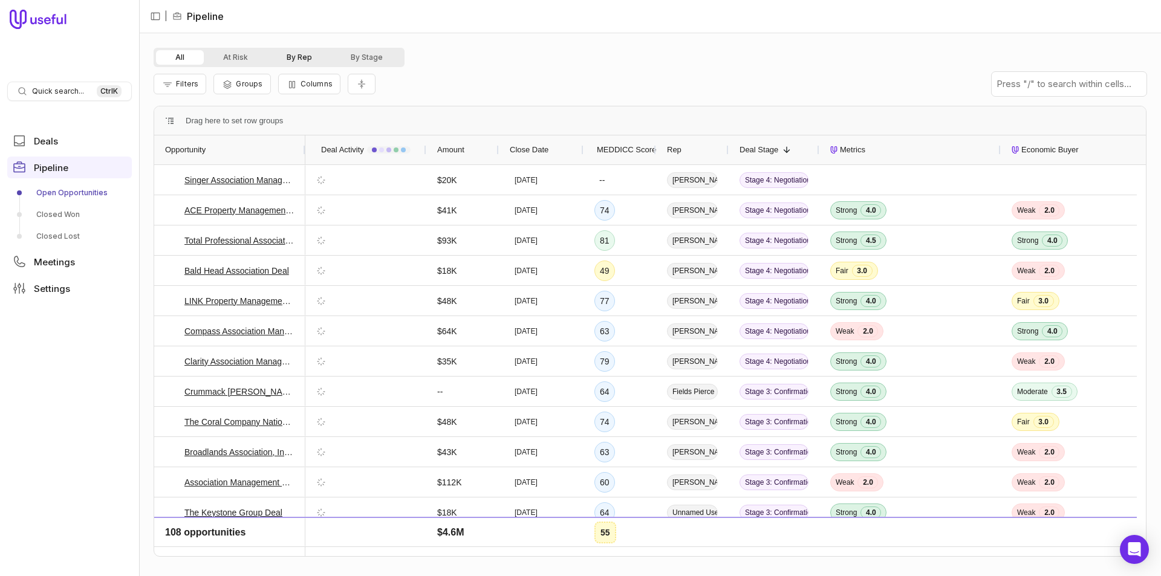  I want to click on button: All, so click(180, 57).